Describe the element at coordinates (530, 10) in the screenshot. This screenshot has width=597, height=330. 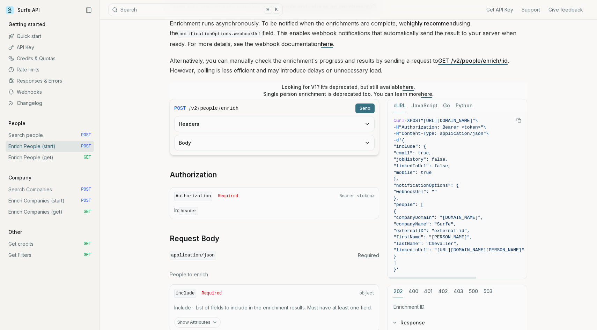
I see `a: Support` at that location.